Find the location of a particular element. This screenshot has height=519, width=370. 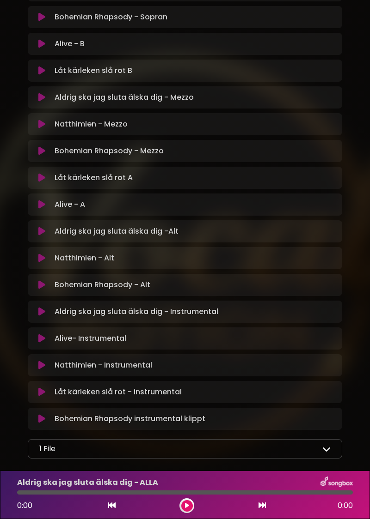

p: Natthimlen - Mezzo is located at coordinates (91, 124).